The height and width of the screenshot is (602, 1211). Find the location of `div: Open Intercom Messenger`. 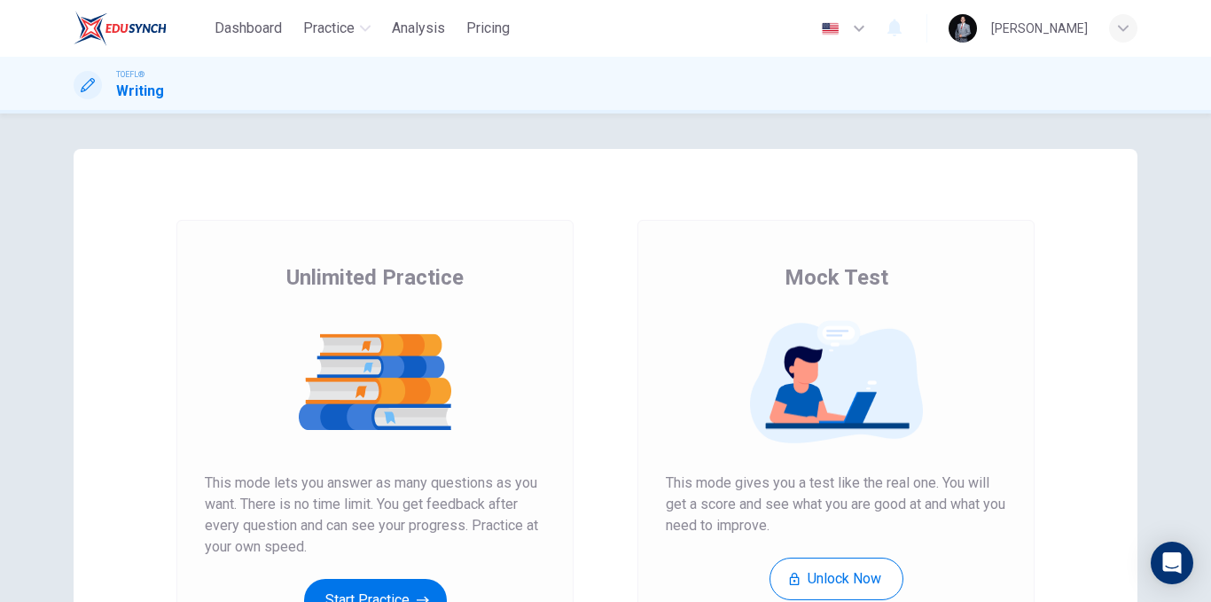

div: Open Intercom Messenger is located at coordinates (1172, 563).